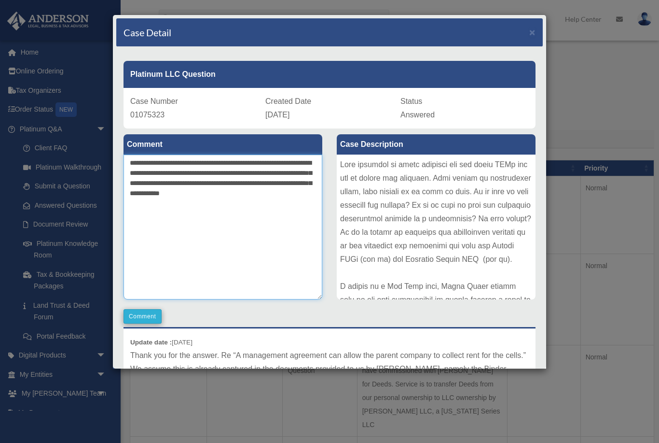  What do you see at coordinates (154, 101) in the screenshot?
I see `span: Case Number` at bounding box center [154, 101].